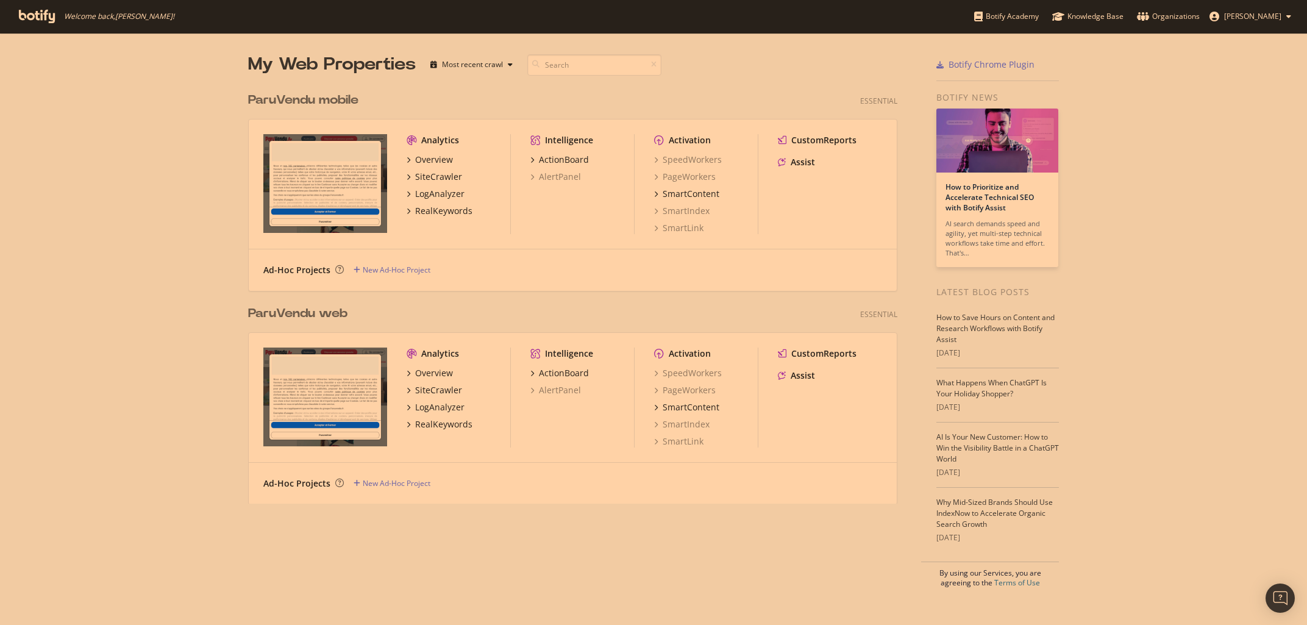  Describe the element at coordinates (1007, 16) in the screenshot. I see `div: Botify Academy` at that location.